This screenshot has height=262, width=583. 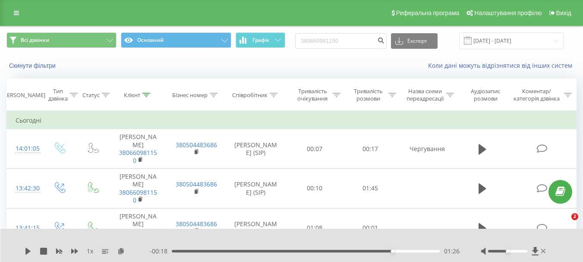 I want to click on span: 01:26, so click(x=451, y=251).